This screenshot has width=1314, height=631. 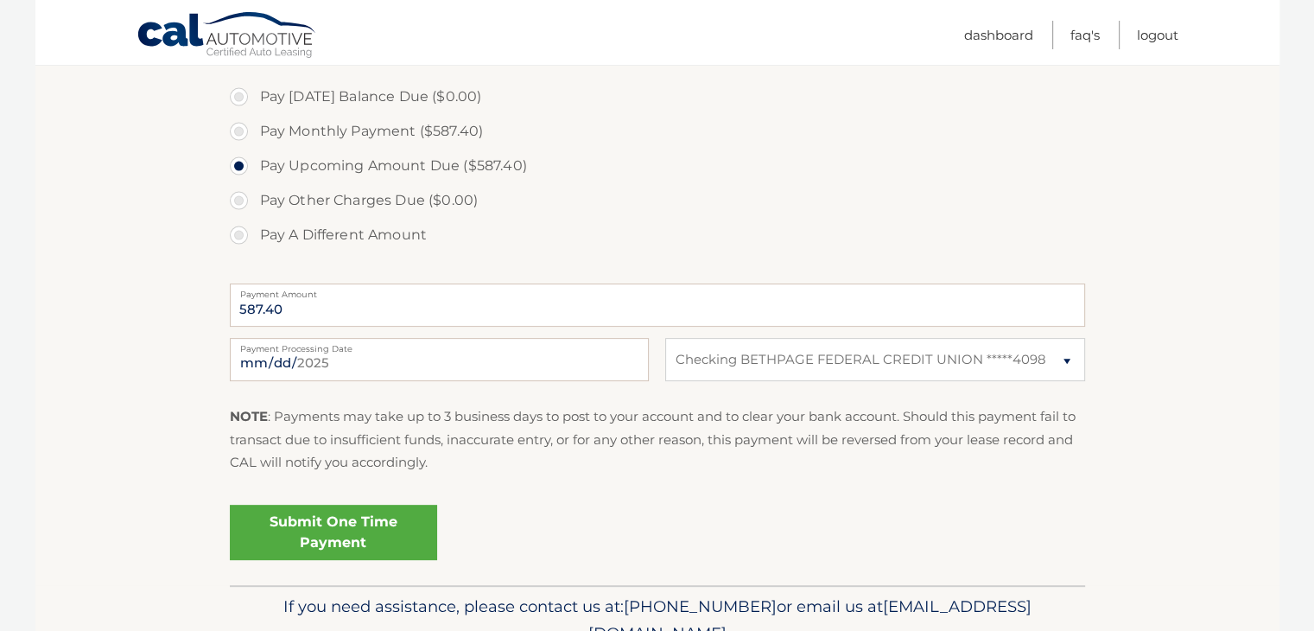 What do you see at coordinates (334, 532) in the screenshot?
I see `a: Submit One Time Payment` at bounding box center [334, 532].